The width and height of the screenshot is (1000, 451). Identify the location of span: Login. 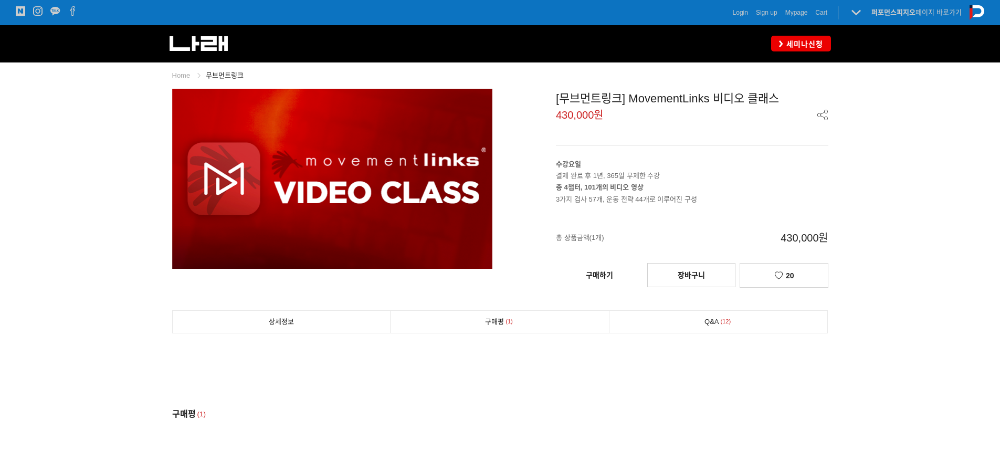
(740, 13).